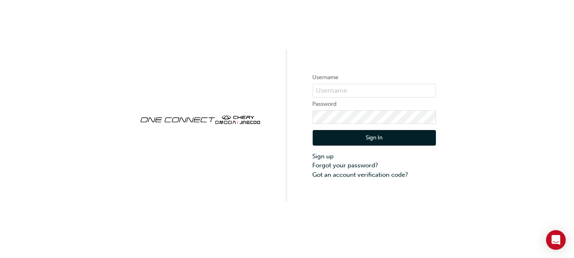 The height and width of the screenshot is (258, 574). I want to click on a: Forgot your password?, so click(374, 166).